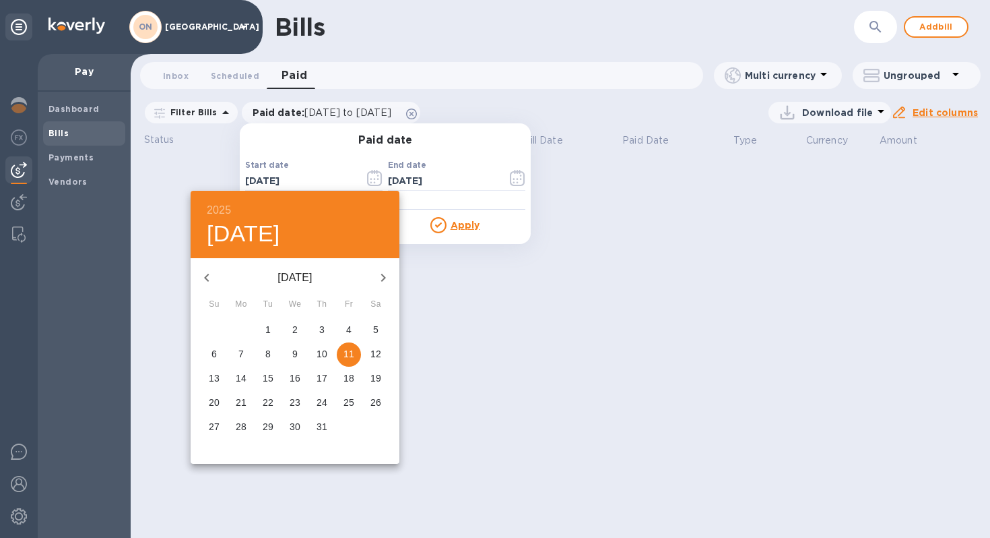 The image size is (990, 538). What do you see at coordinates (376, 354) in the screenshot?
I see `p: 12` at bounding box center [376, 354].